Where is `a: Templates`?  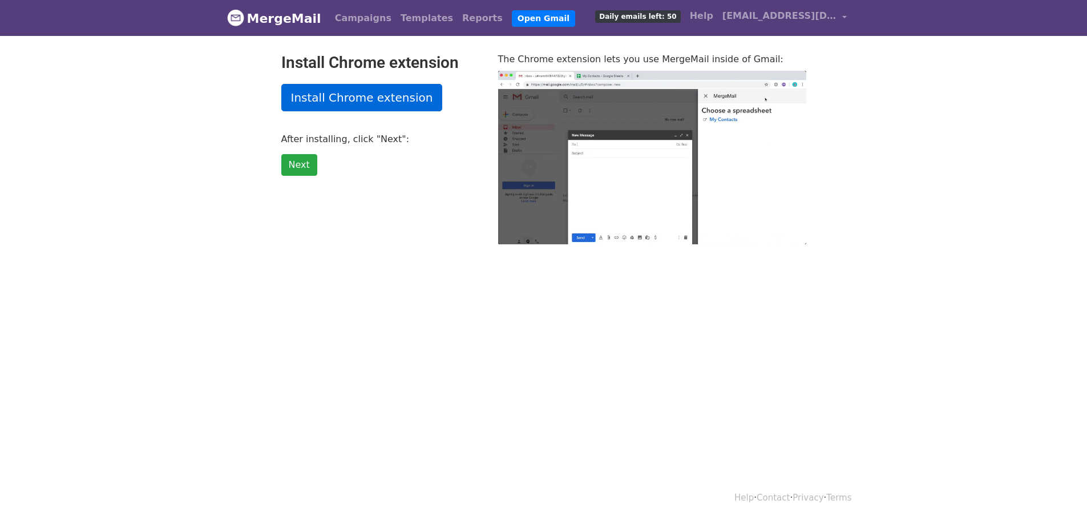 a: Templates is located at coordinates (427, 18).